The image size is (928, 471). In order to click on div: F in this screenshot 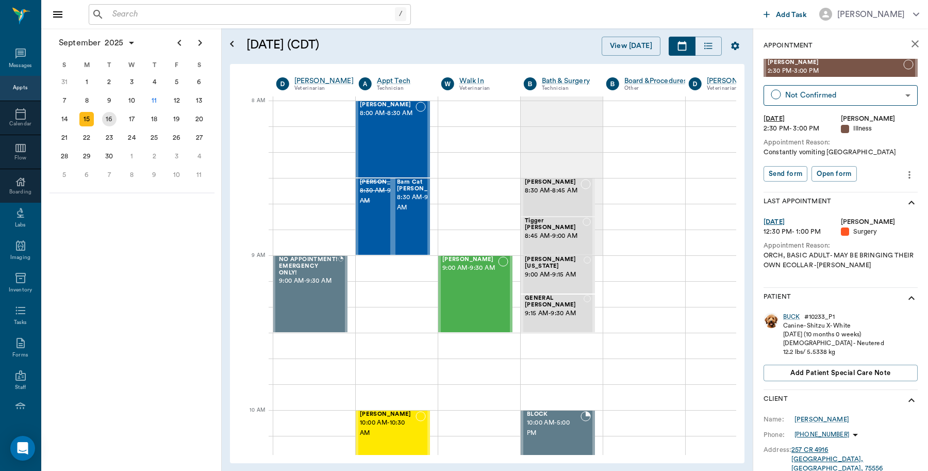, I will do `click(177, 65)`.